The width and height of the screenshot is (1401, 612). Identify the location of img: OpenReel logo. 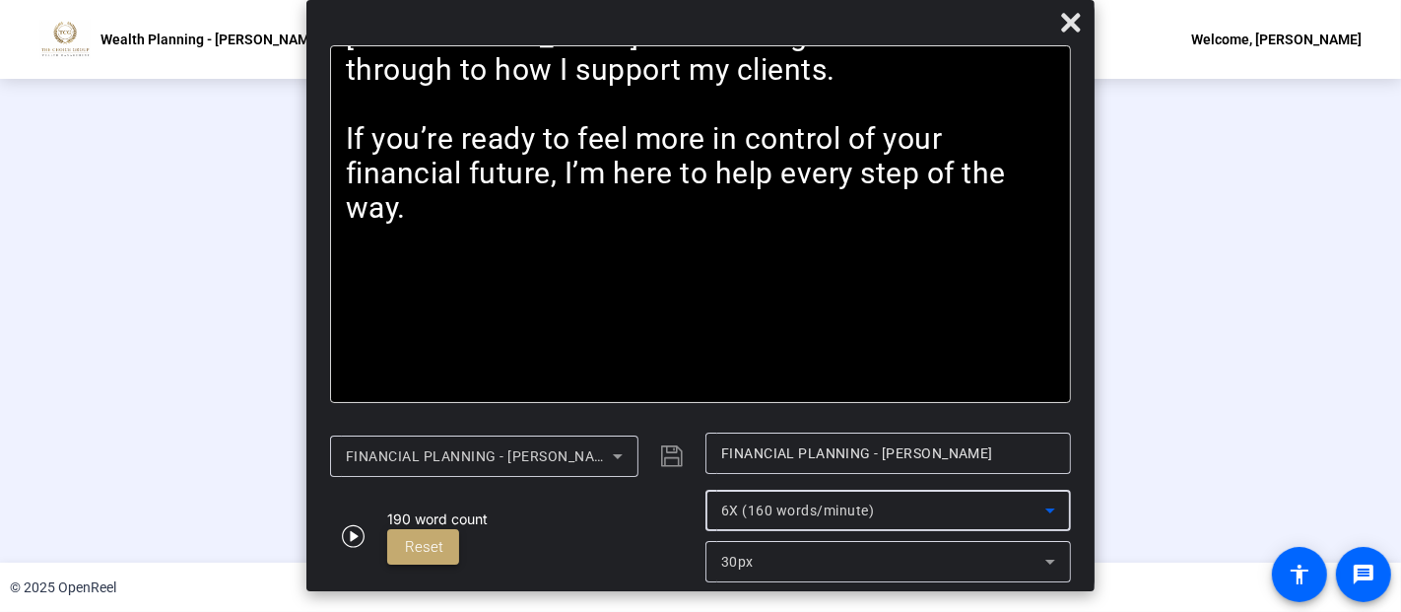
(65, 39).